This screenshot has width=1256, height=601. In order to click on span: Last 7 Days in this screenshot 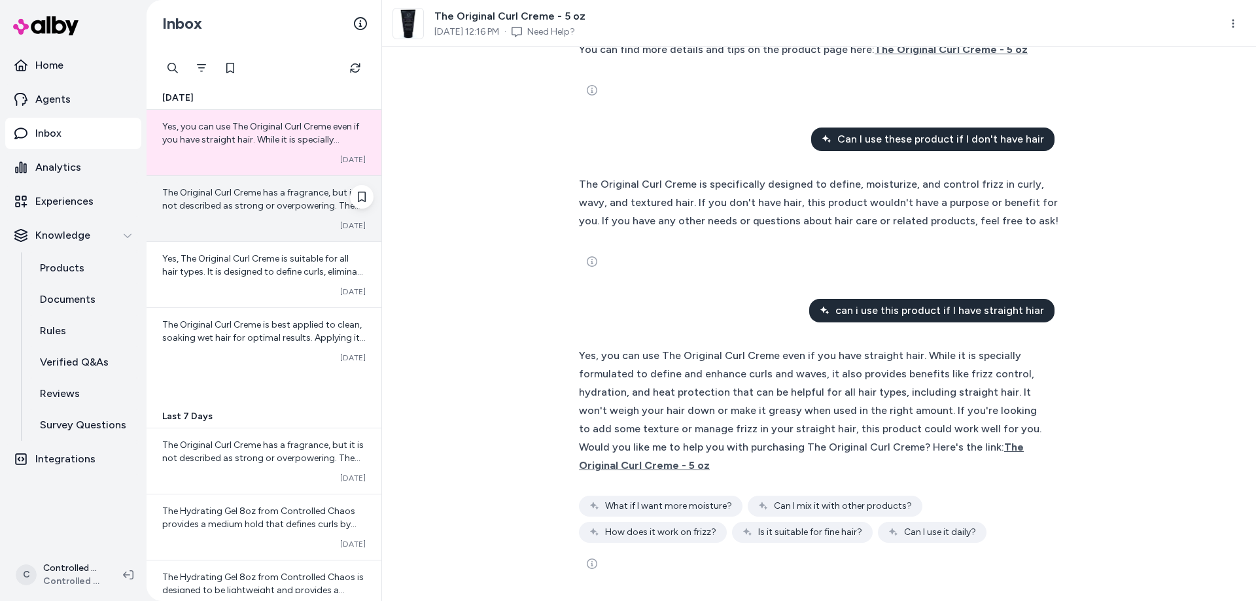, I will do `click(187, 417)`.